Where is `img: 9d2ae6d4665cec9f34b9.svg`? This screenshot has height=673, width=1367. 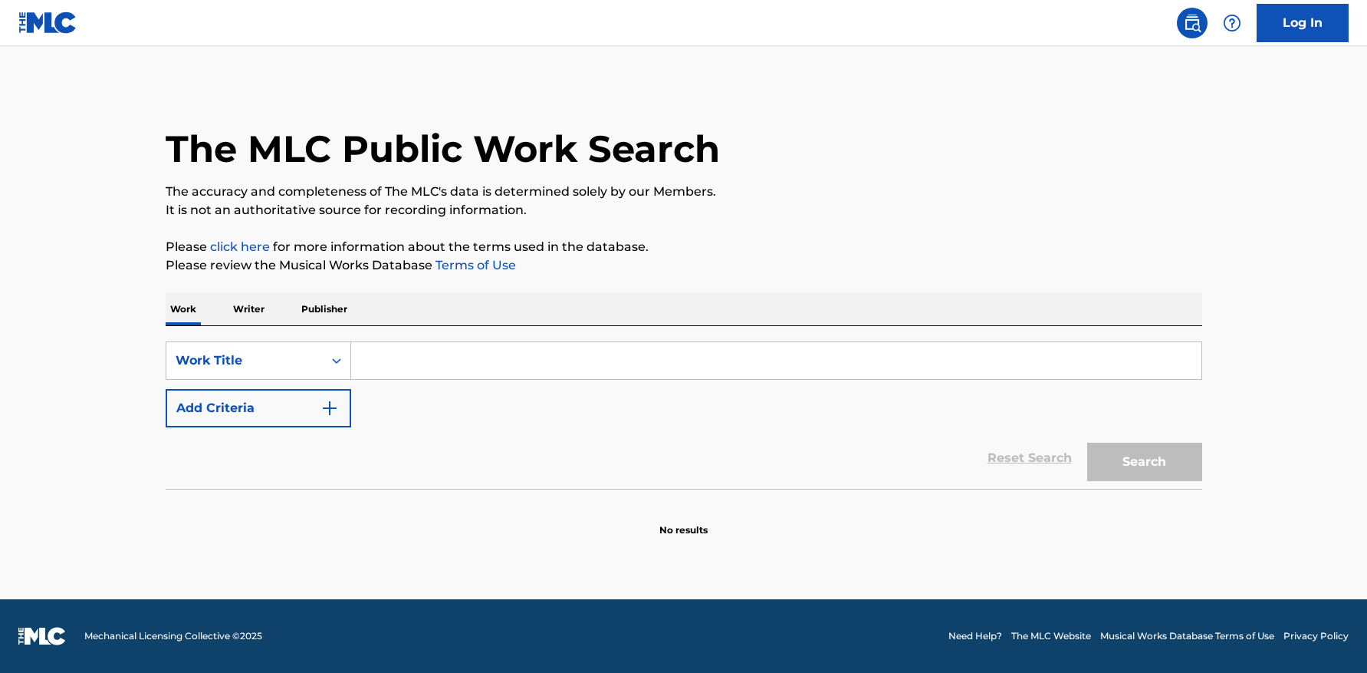
img: 9d2ae6d4665cec9f34b9.svg is located at coordinates (330, 408).